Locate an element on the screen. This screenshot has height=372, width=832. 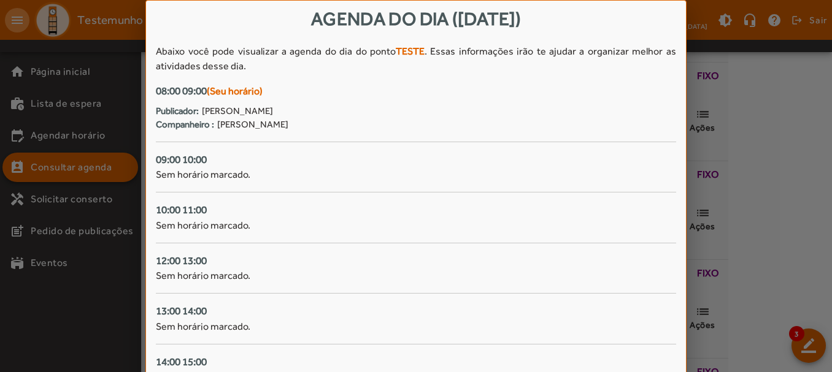
div: 10:00 11:00 is located at coordinates (415, 210).